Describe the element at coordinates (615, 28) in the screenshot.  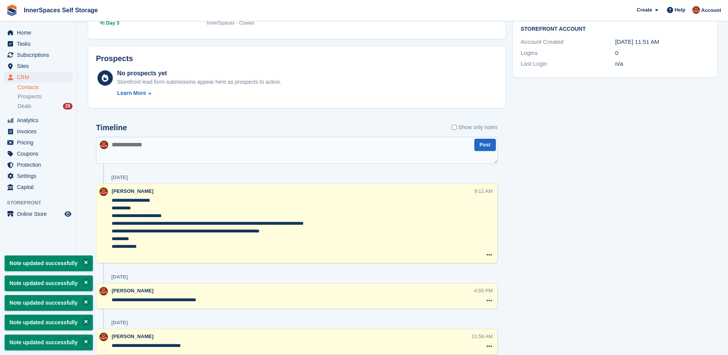
I see `h2: Storefront Account` at that location.